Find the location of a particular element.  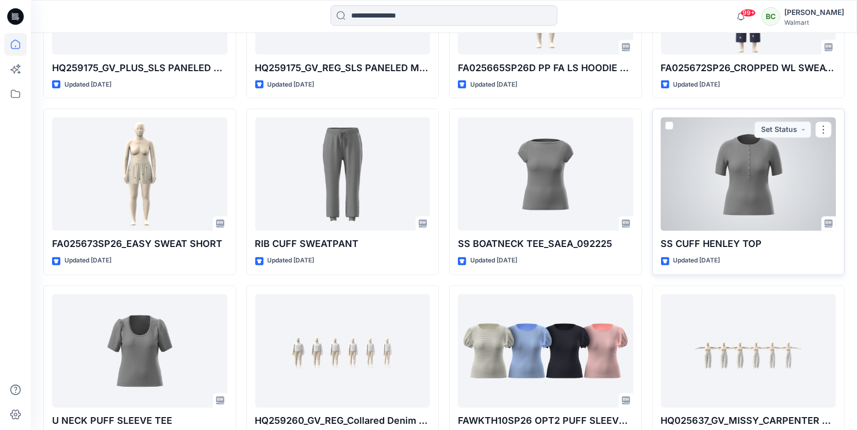

a: HQ025637_GV_MISSY_CARPENTER BARREL JEAN is located at coordinates (748, 351).